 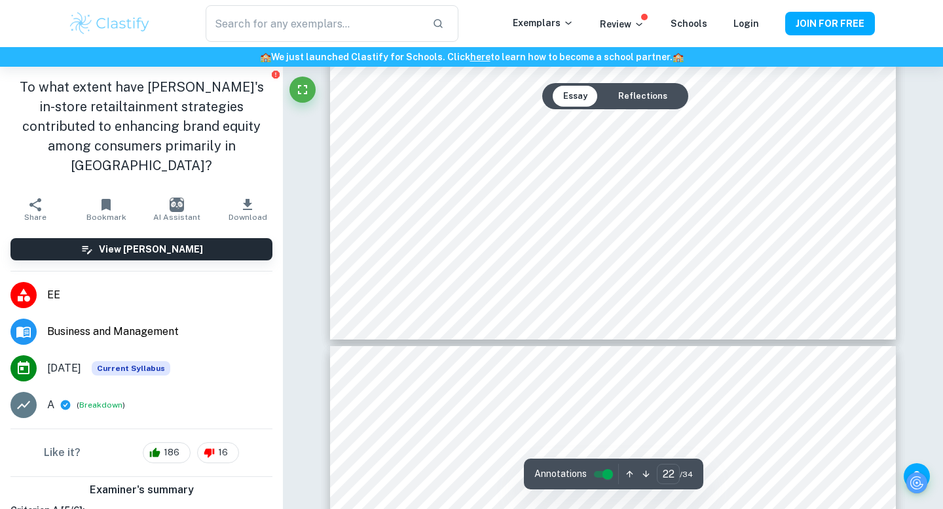 What do you see at coordinates (172, 453) in the screenshot?
I see `span: 186` at bounding box center [172, 453].